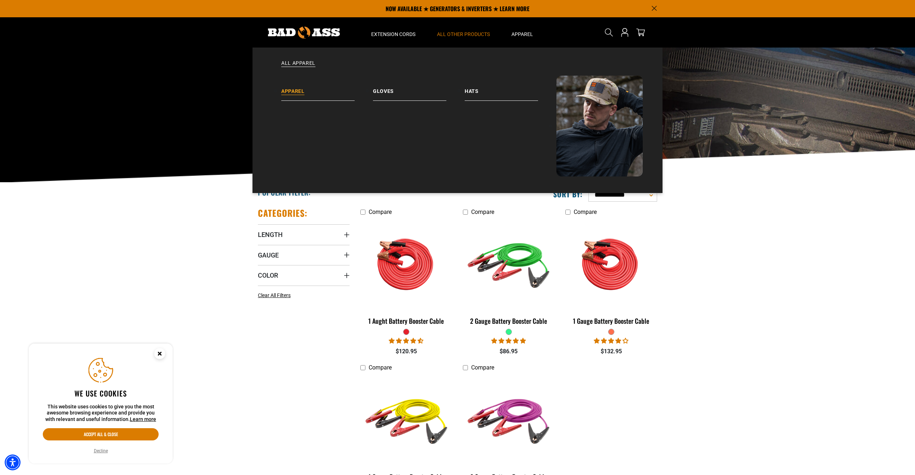 Image resolution: width=915 pixels, height=475 pixels. I want to click on div: 2 Gauge Battery Booster Cable, so click(509, 321).